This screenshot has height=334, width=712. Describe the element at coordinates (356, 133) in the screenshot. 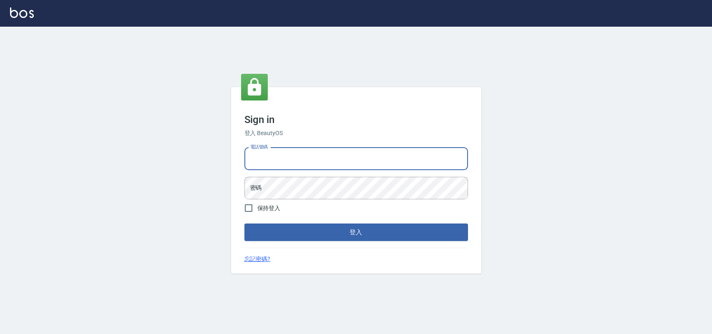

I see `h6: 登入 BeautyOS` at that location.